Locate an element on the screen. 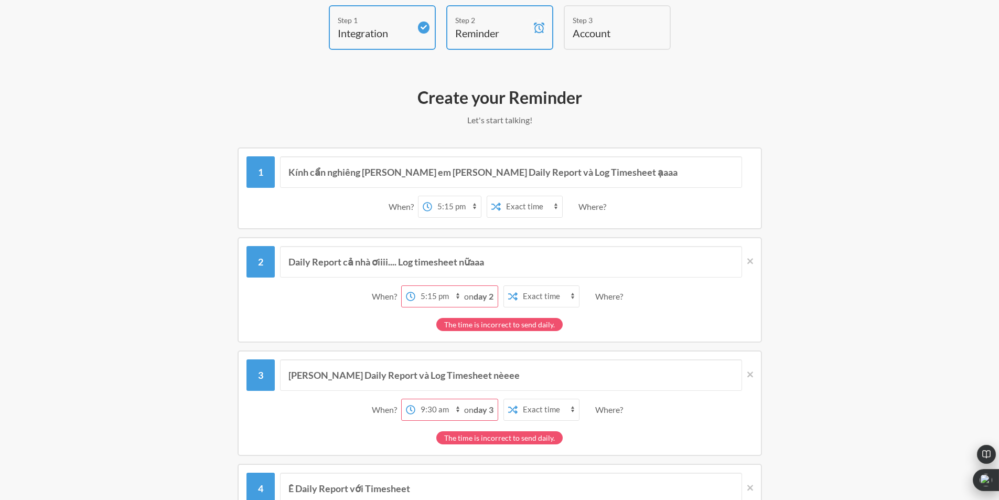 This screenshot has height=500, width=999. strong: day 3 is located at coordinates (484, 409).